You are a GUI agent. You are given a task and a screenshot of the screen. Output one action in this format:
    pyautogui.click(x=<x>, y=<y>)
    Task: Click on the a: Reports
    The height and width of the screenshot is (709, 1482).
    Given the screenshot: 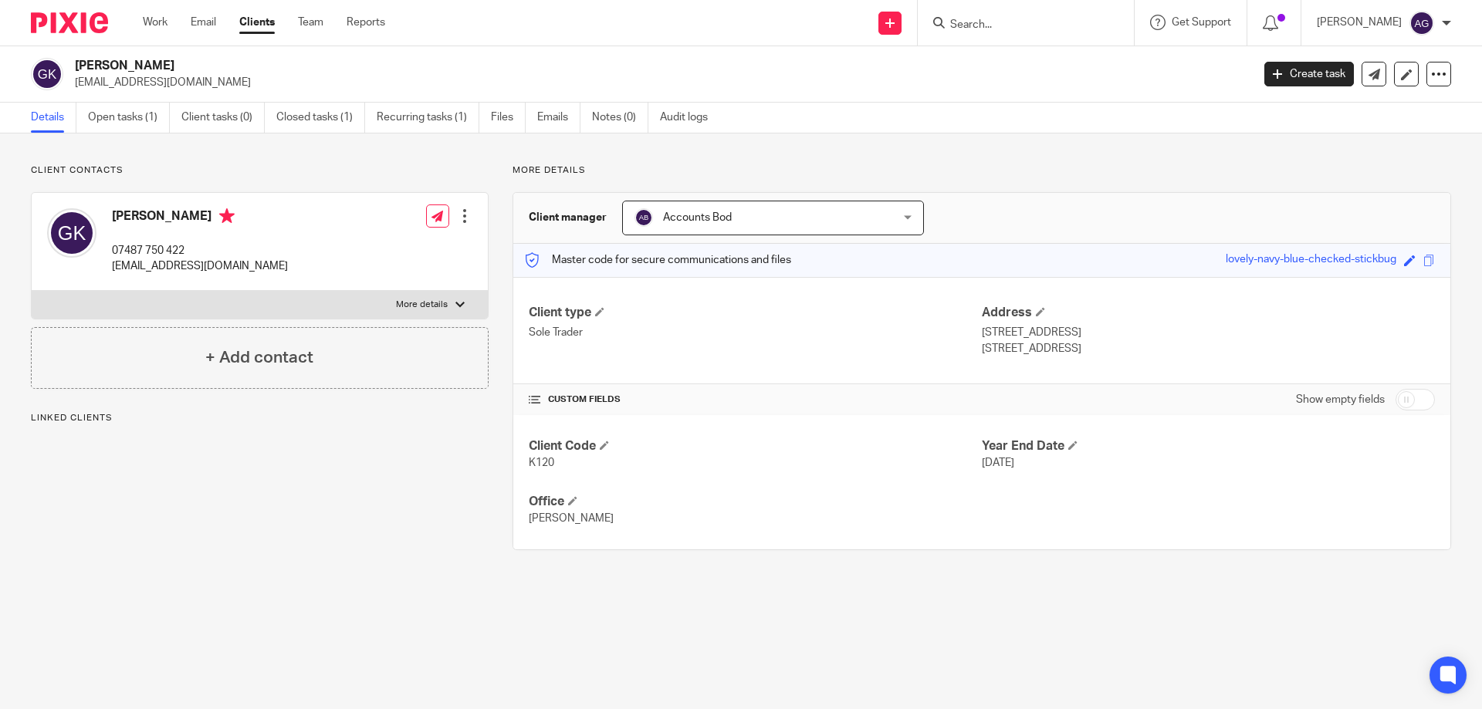 What is the action you would take?
    pyautogui.click(x=366, y=22)
    